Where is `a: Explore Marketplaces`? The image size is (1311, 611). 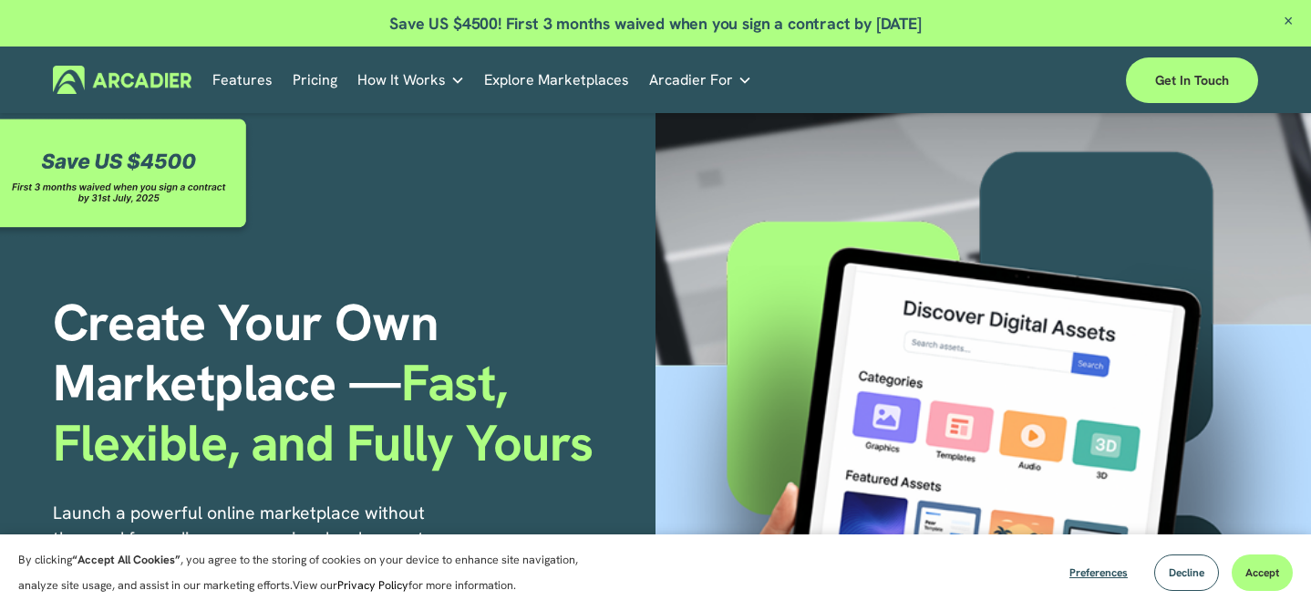 a: Explore Marketplaces is located at coordinates (556, 79).